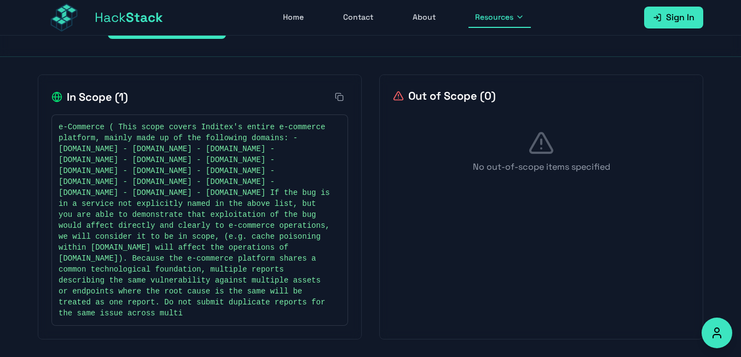 The image size is (741, 357). I want to click on span: Sign In, so click(681, 18).